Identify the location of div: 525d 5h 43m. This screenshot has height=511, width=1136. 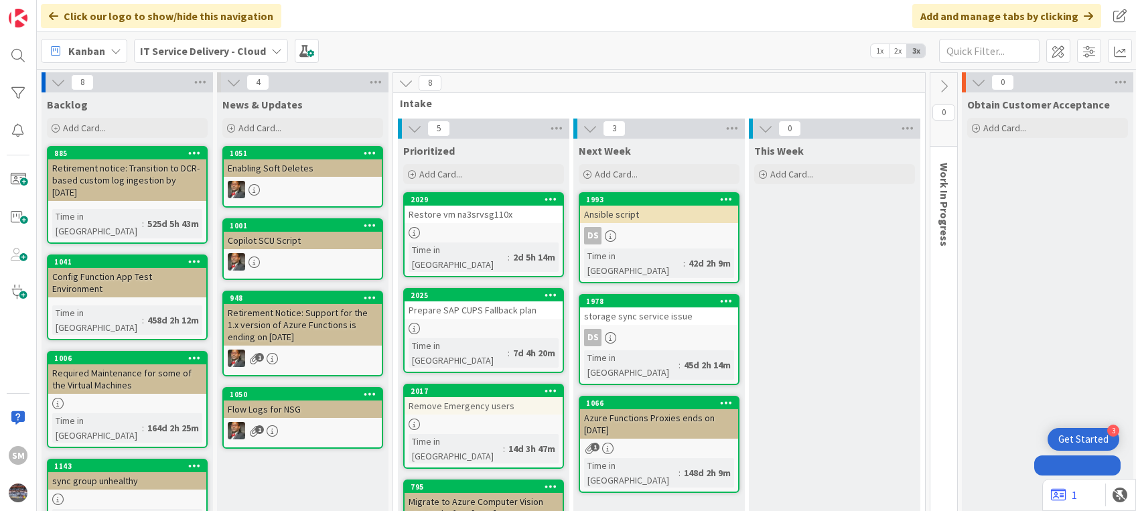
(173, 224).